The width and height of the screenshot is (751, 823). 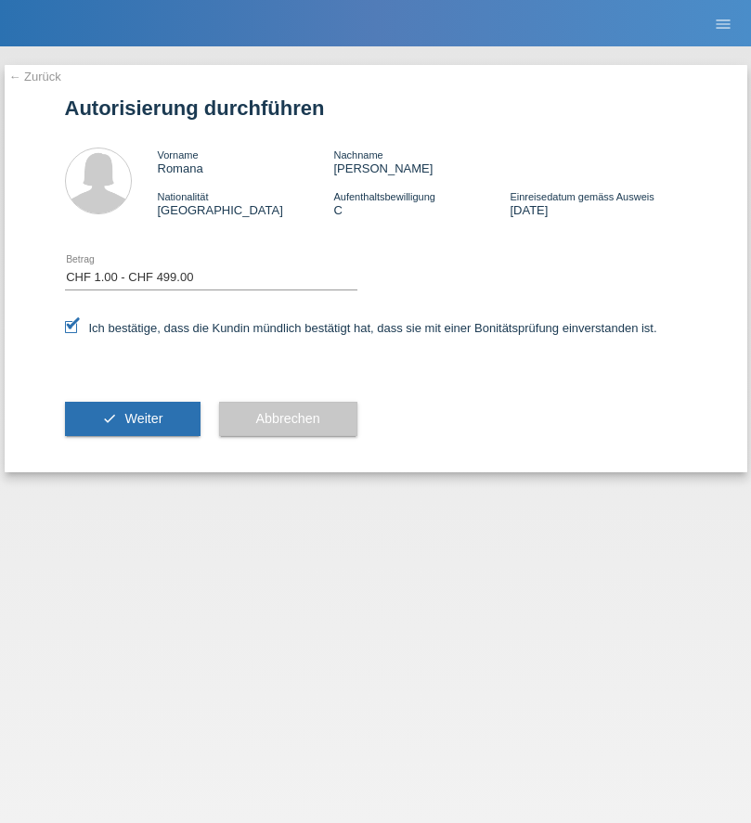 What do you see at coordinates (723, 23) in the screenshot?
I see `a: menu` at bounding box center [723, 23].